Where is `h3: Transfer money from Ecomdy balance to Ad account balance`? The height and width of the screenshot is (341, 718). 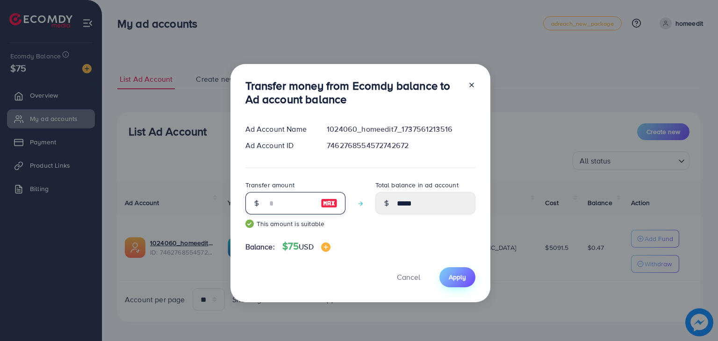 h3: Transfer money from Ecomdy balance to Ad account balance is located at coordinates (353, 93).